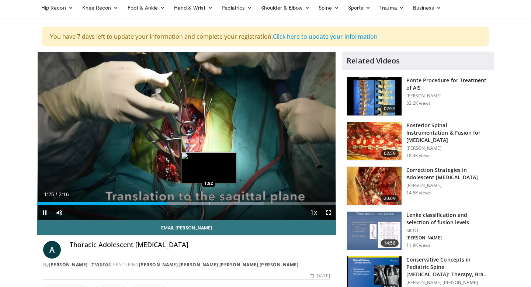  I want to click on span: A, so click(52, 250).